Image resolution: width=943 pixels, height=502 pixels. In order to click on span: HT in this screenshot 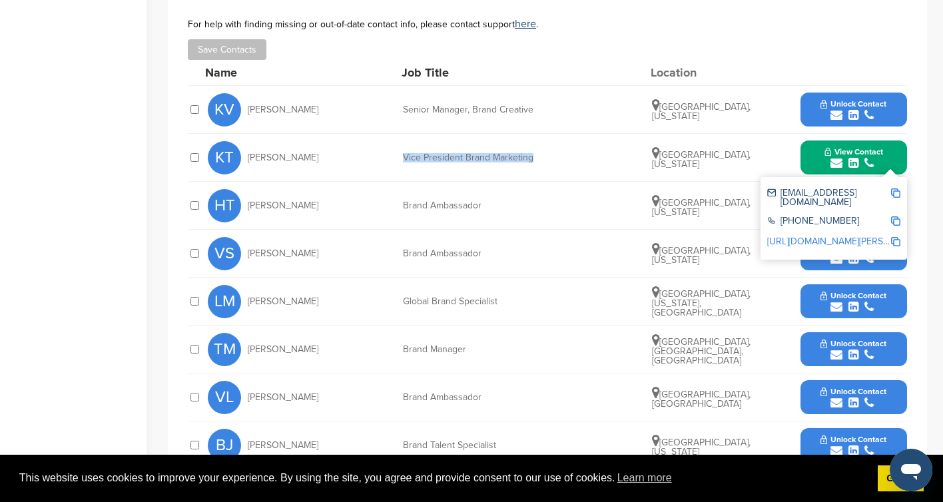, I will do `click(225, 206)`.